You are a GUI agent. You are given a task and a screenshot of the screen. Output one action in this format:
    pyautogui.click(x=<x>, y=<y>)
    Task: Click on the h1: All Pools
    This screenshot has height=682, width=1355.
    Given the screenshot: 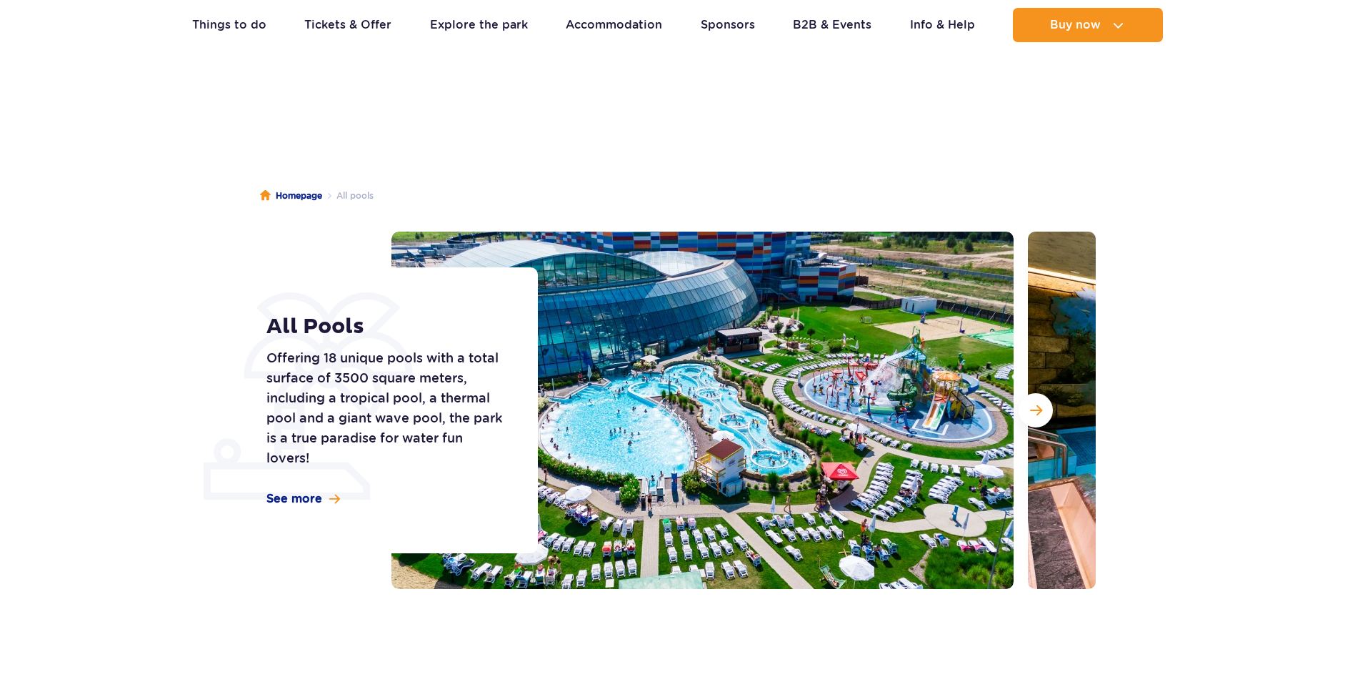 What is the action you would take?
    pyautogui.click(x=386, y=327)
    